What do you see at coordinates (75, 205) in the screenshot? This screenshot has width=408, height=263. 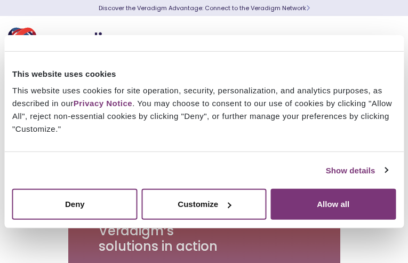 I see `button: Deny` at bounding box center [75, 205].